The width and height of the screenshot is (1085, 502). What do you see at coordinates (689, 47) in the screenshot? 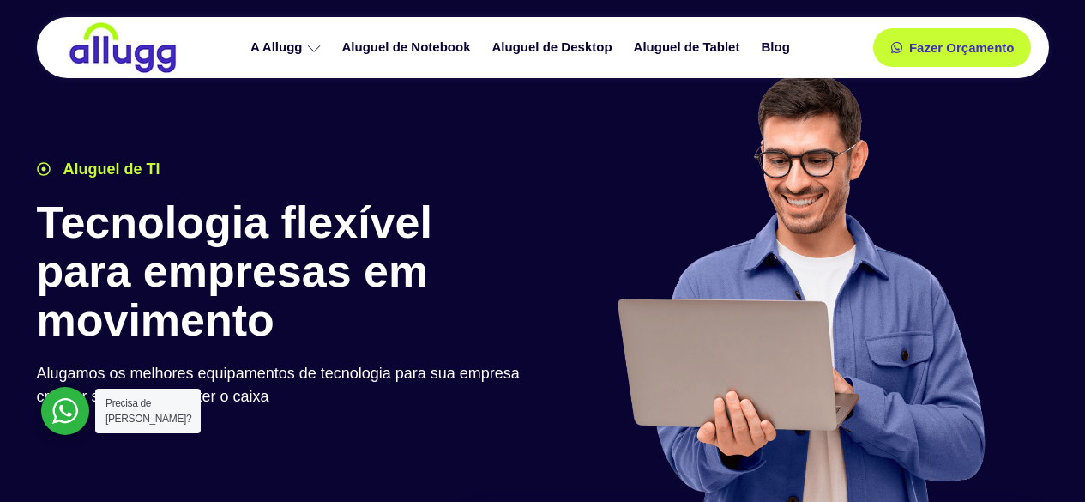
I see `a: Aluguel de Tablet` at bounding box center [689, 47].